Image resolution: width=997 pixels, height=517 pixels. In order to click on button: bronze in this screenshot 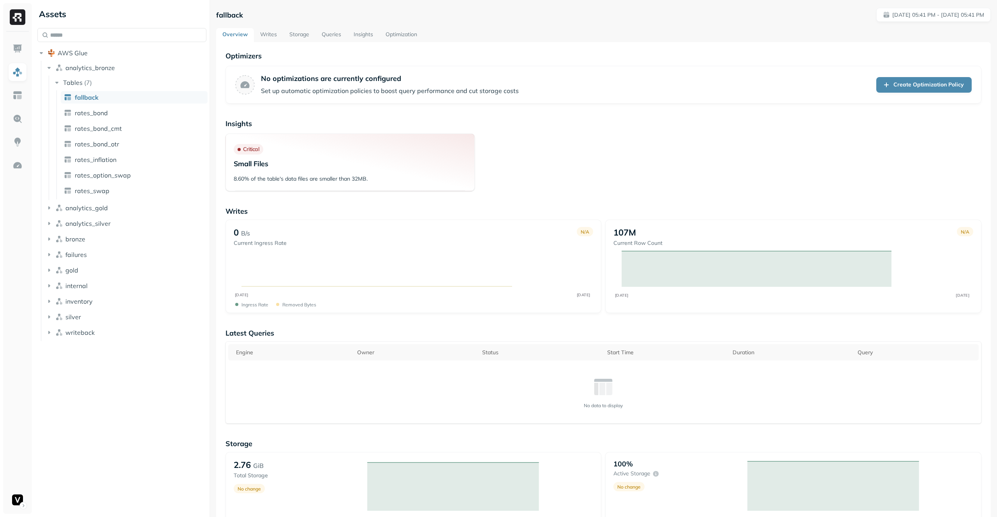, I will do `click(126, 239)`.